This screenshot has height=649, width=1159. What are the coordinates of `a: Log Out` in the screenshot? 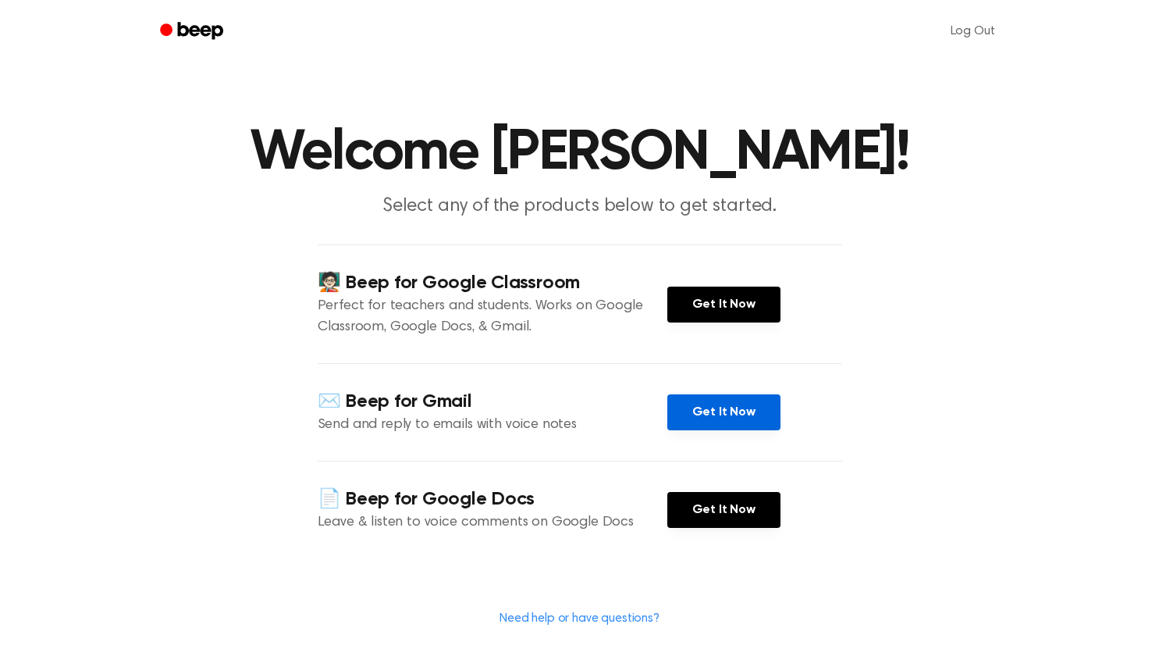 It's located at (973, 31).